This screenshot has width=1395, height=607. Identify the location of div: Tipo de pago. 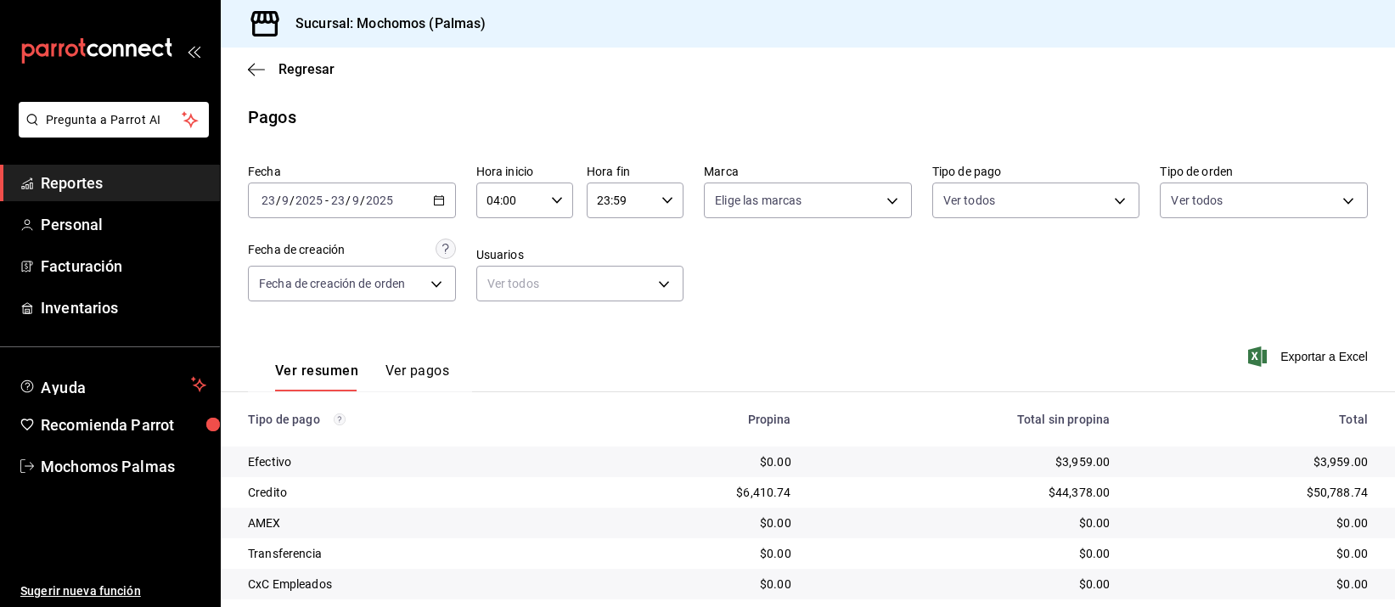
(411, 419).